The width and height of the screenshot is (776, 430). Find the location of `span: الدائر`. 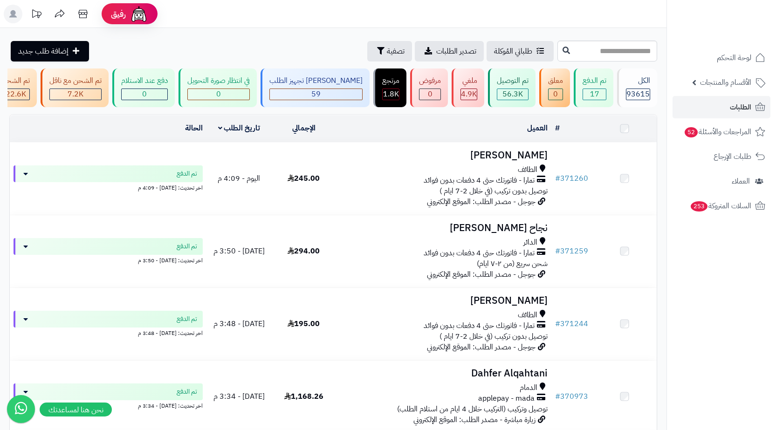

span: الدائر is located at coordinates (531, 242).